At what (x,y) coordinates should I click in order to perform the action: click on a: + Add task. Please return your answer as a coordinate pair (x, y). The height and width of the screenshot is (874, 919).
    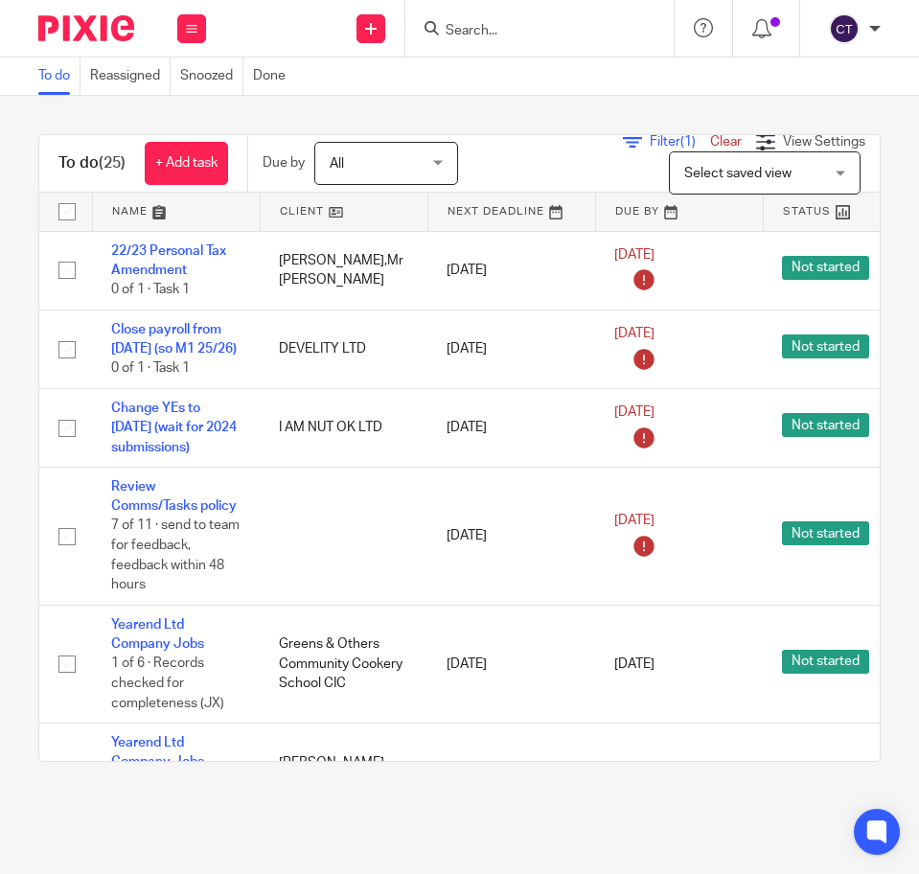
    Looking at the image, I should click on (186, 163).